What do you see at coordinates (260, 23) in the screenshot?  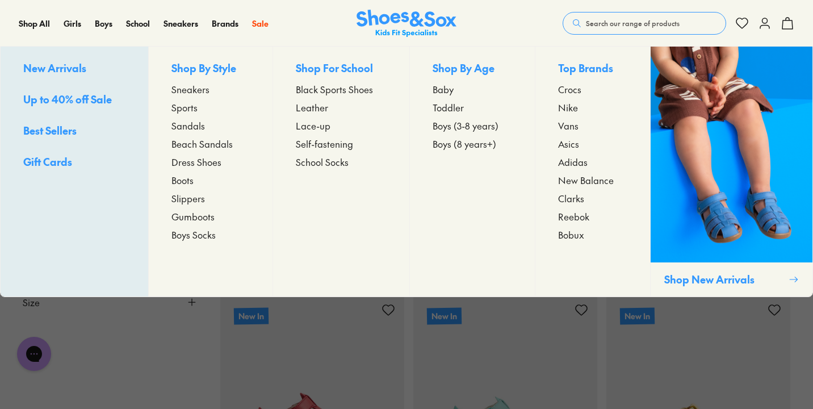 I see `a: Sale` at bounding box center [260, 23].